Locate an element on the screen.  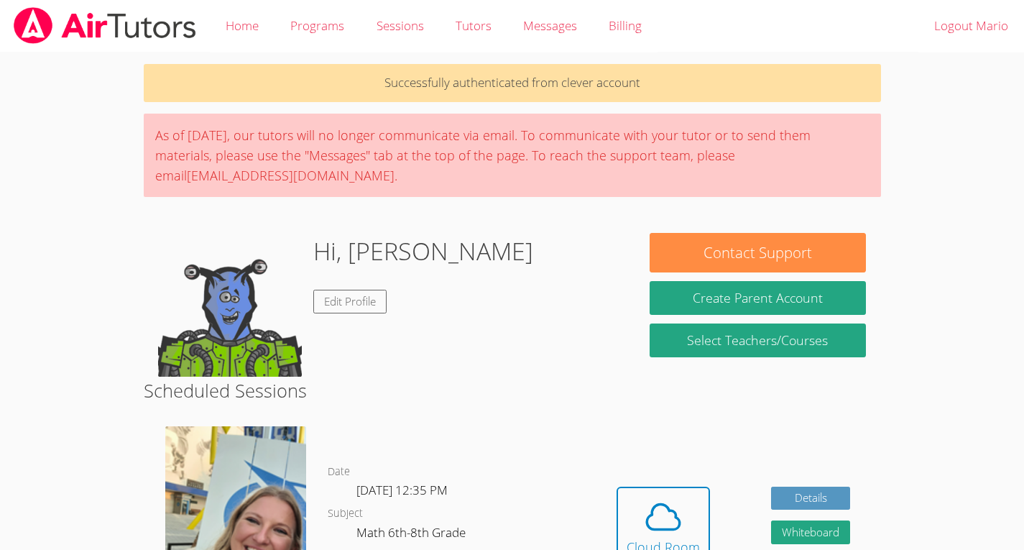
a: Edit Profile is located at coordinates (350, 301).